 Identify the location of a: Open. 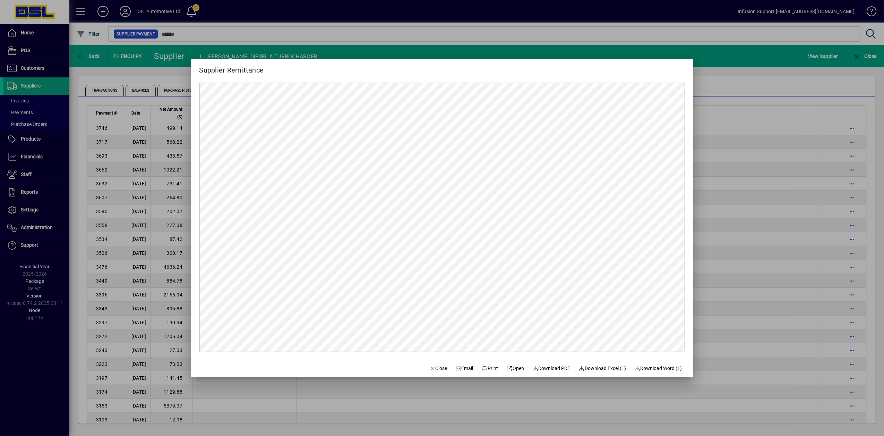
(516, 368).